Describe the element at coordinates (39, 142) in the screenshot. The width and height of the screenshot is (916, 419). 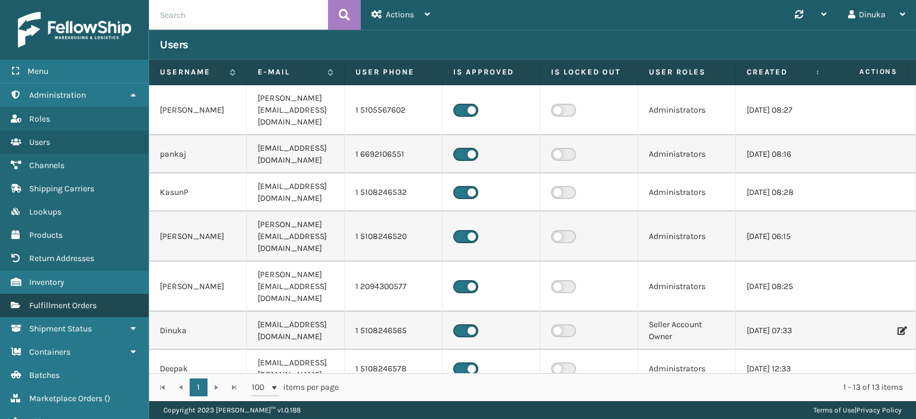
I see `span: Users` at that location.